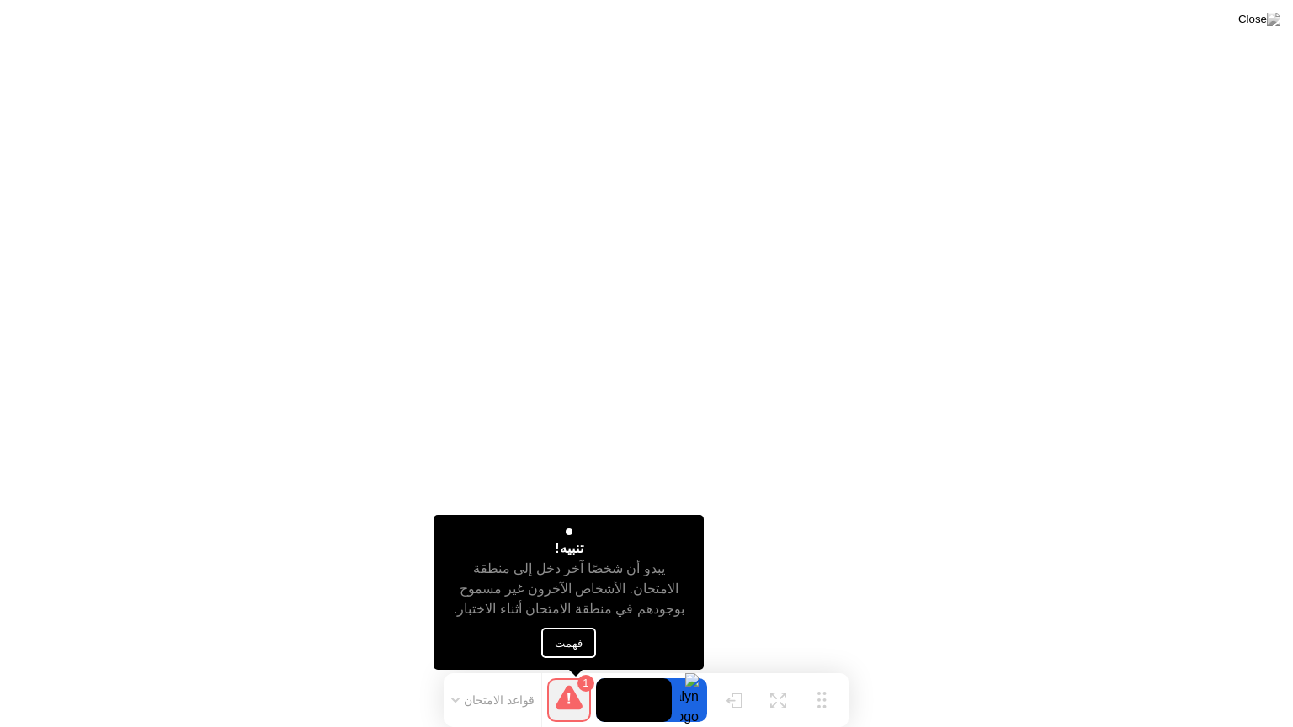 Image resolution: width=1293 pixels, height=727 pixels. I want to click on img: Close, so click(1259, 19).